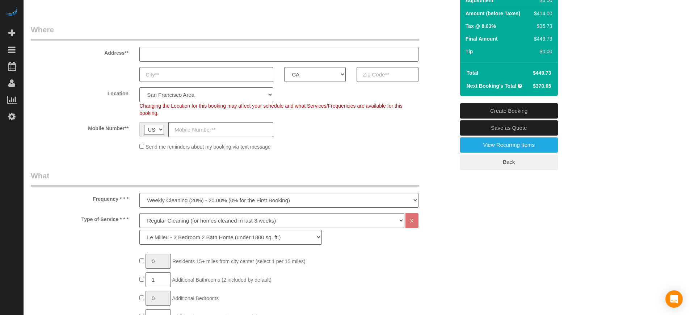  Describe the element at coordinates (493, 13) in the screenshot. I see `label: Amount (before Taxes)` at that location.